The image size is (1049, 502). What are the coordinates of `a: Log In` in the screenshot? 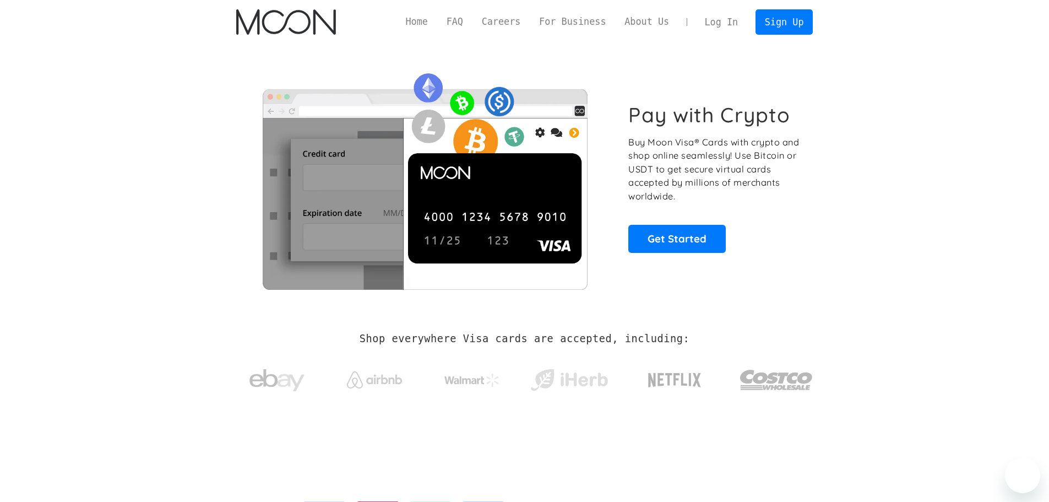 It's located at (721, 22).